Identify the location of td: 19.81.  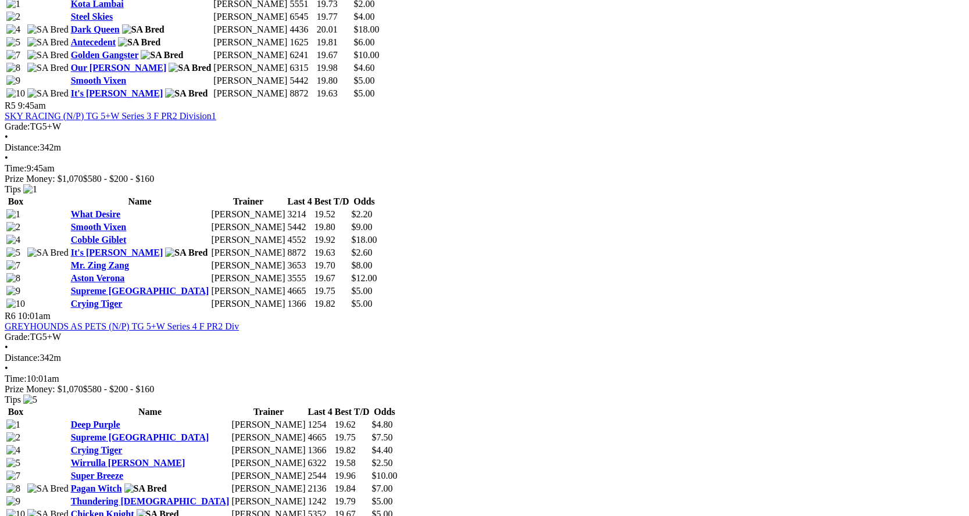
(334, 42).